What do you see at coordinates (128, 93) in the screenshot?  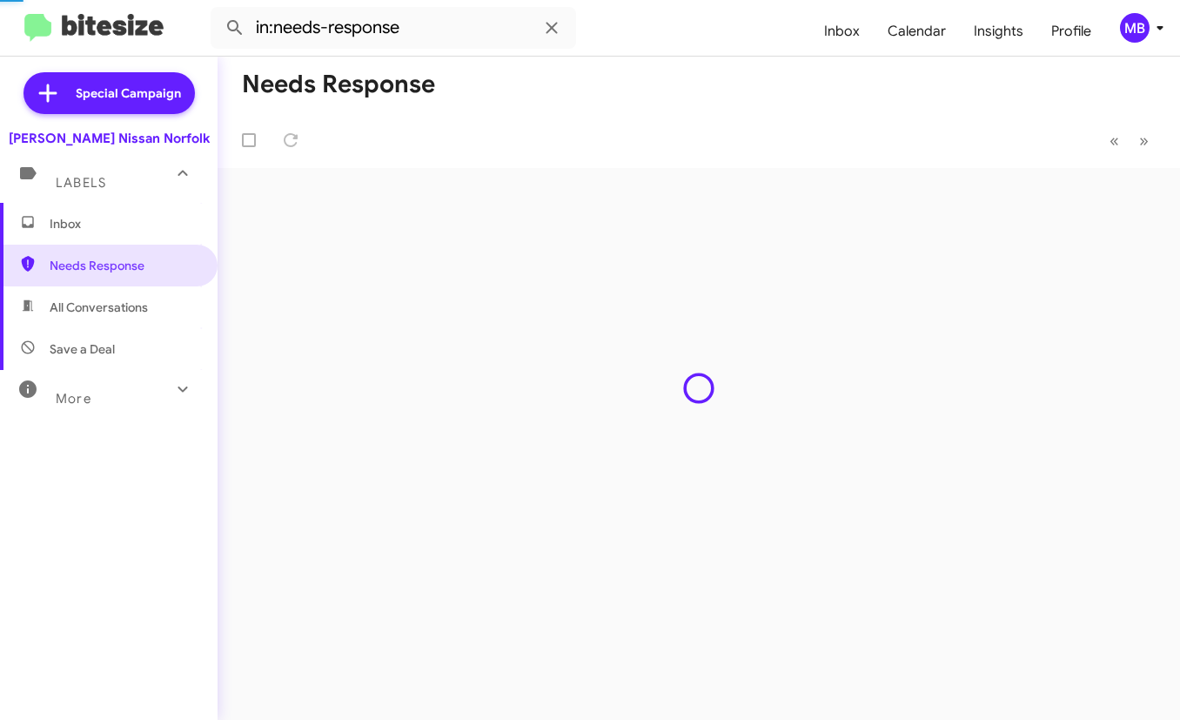 I see `span: Special Campaign` at bounding box center [128, 93].